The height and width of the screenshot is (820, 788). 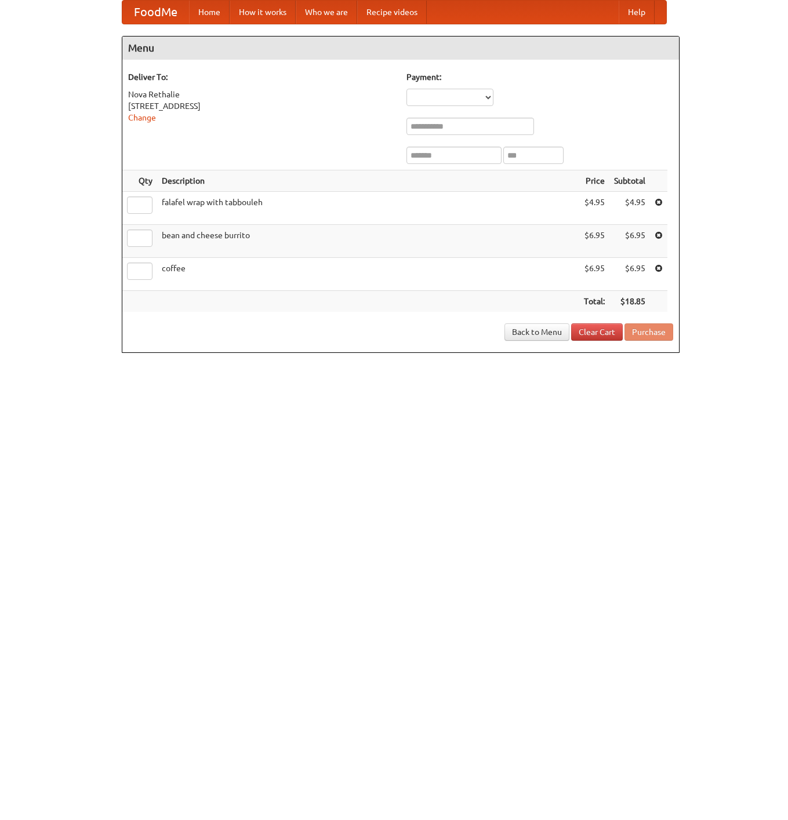 What do you see at coordinates (392, 12) in the screenshot?
I see `a: Recipe videos` at bounding box center [392, 12].